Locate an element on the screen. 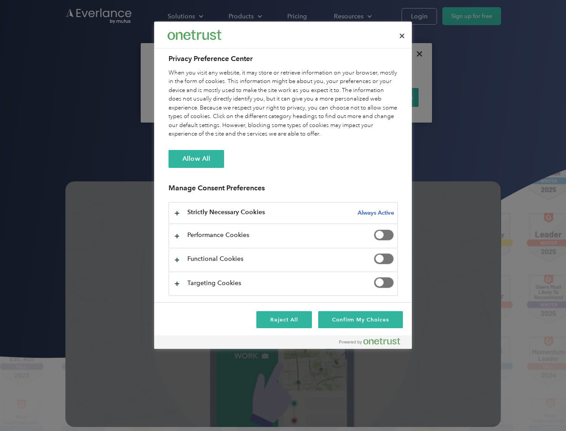 This screenshot has height=431, width=566. button: Close is located at coordinates (402, 36).